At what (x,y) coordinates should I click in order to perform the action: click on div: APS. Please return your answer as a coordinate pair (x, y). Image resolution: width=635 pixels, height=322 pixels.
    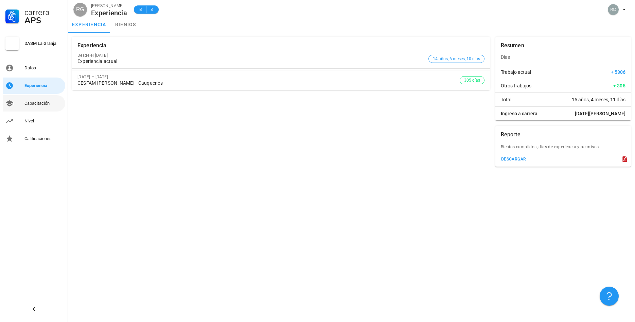
    Looking at the image, I should click on (43, 20).